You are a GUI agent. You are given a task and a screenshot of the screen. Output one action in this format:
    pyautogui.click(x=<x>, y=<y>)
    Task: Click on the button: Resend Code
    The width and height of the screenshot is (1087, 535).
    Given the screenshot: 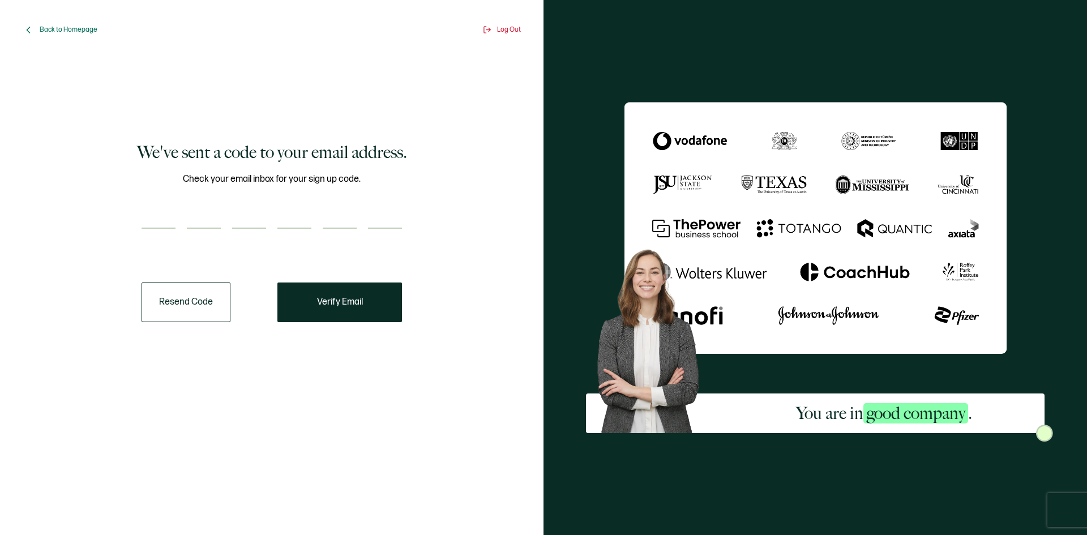 What is the action you would take?
    pyautogui.click(x=186, y=302)
    